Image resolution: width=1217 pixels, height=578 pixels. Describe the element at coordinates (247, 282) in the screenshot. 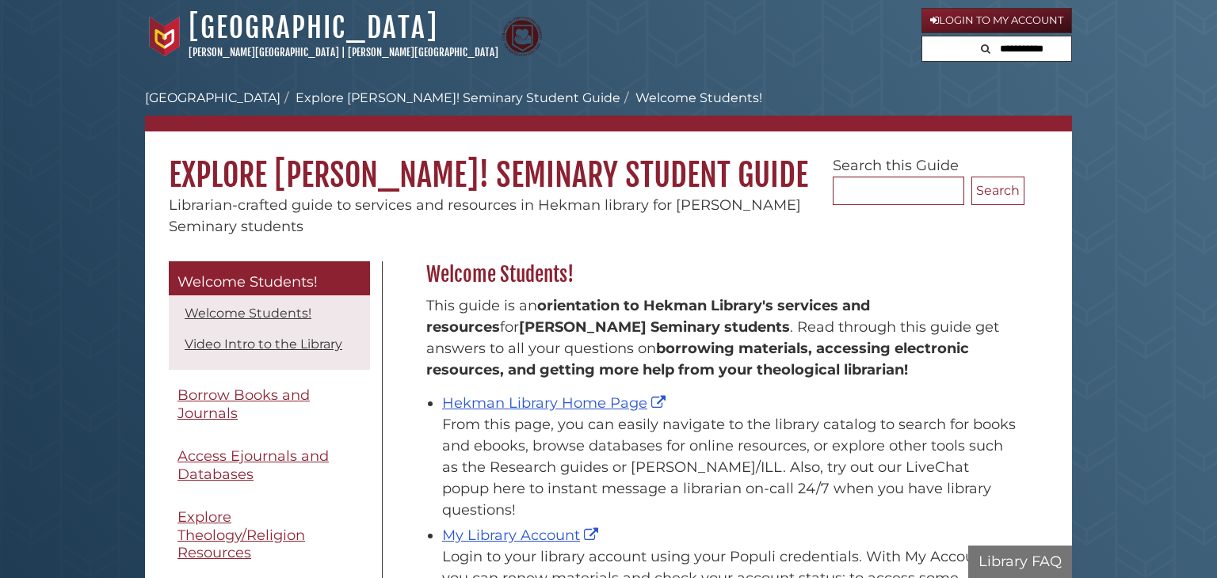

I see `span: Welcome Students!` at that location.